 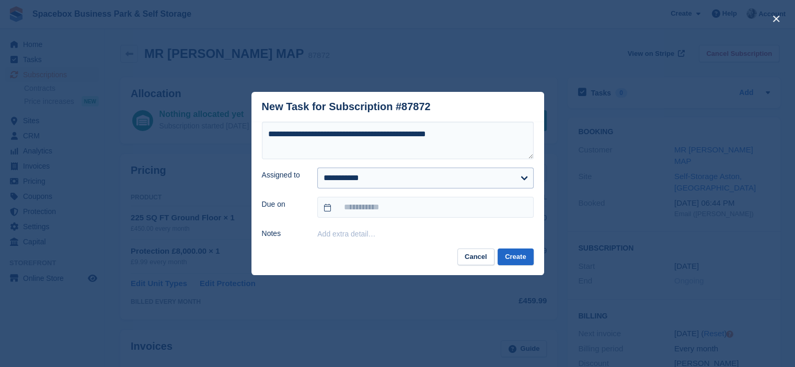 What do you see at coordinates (283, 204) in the screenshot?
I see `label: Due on` at bounding box center [283, 204].